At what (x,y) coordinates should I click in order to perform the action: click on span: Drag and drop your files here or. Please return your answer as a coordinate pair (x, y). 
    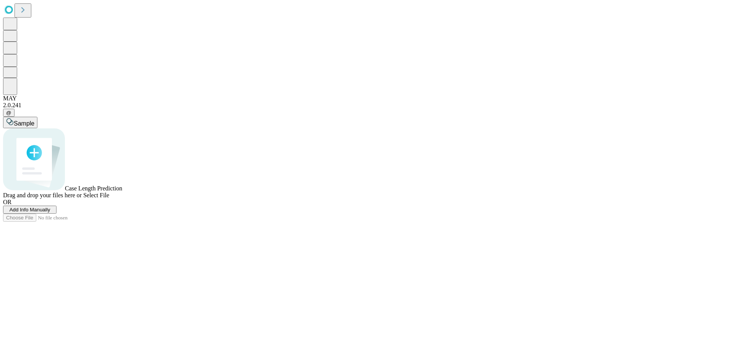
    Looking at the image, I should click on (42, 195).